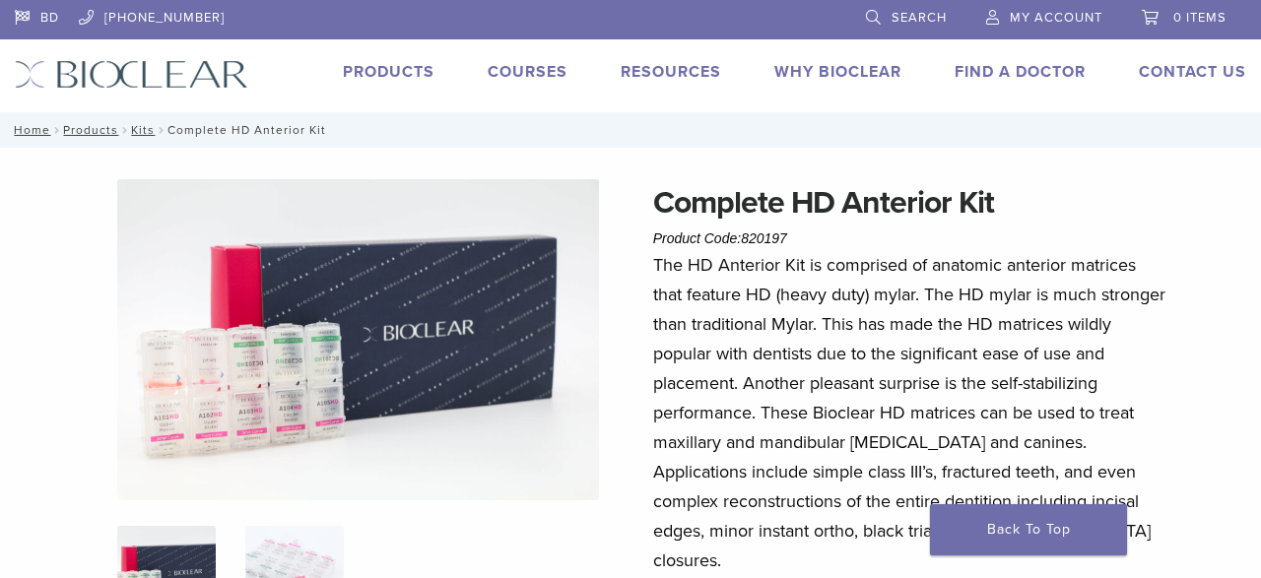 The width and height of the screenshot is (1261, 578). Describe the element at coordinates (1200, 18) in the screenshot. I see `span: 0 items` at that location.